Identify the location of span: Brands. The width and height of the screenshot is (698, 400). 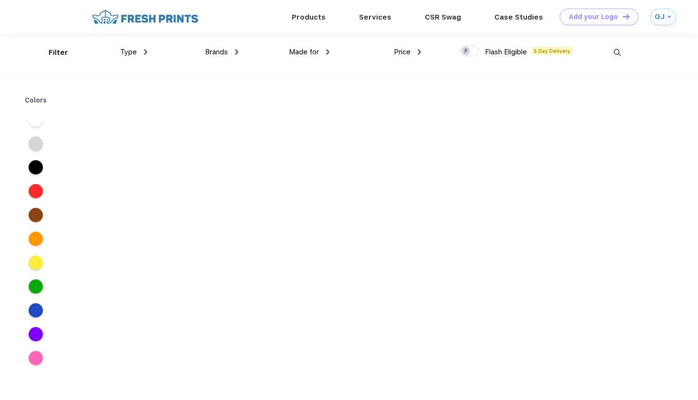
(217, 52).